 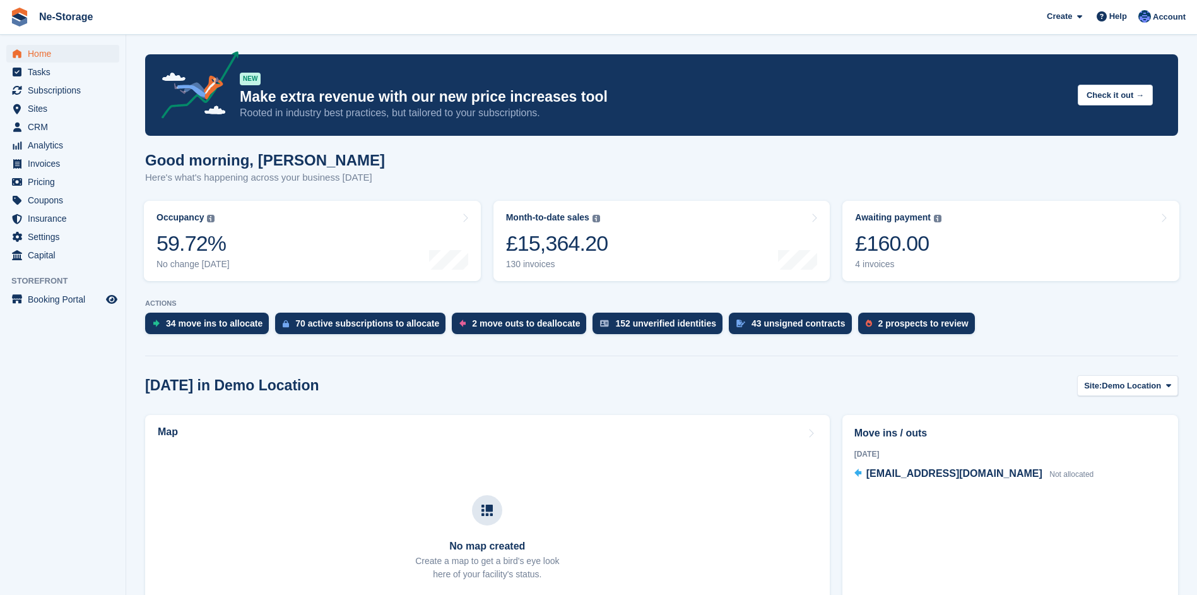 I want to click on h2: Move ins / outs, so click(x=1011, y=433).